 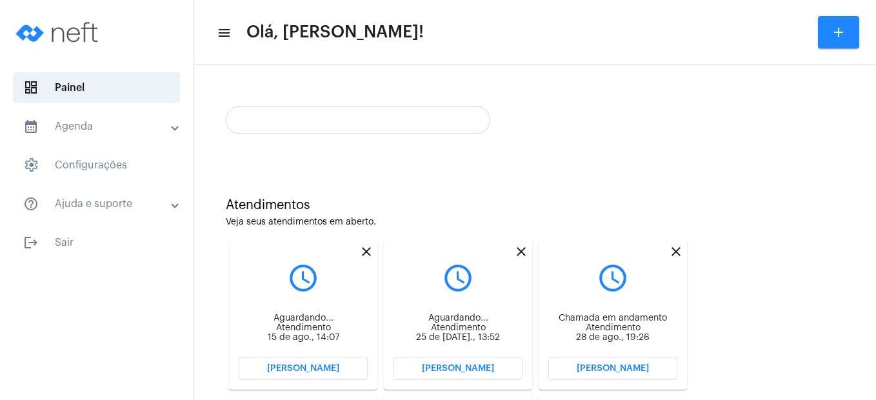 What do you see at coordinates (613, 337) in the screenshot?
I see `div: 28 de ago., 19:26` at bounding box center [613, 337].